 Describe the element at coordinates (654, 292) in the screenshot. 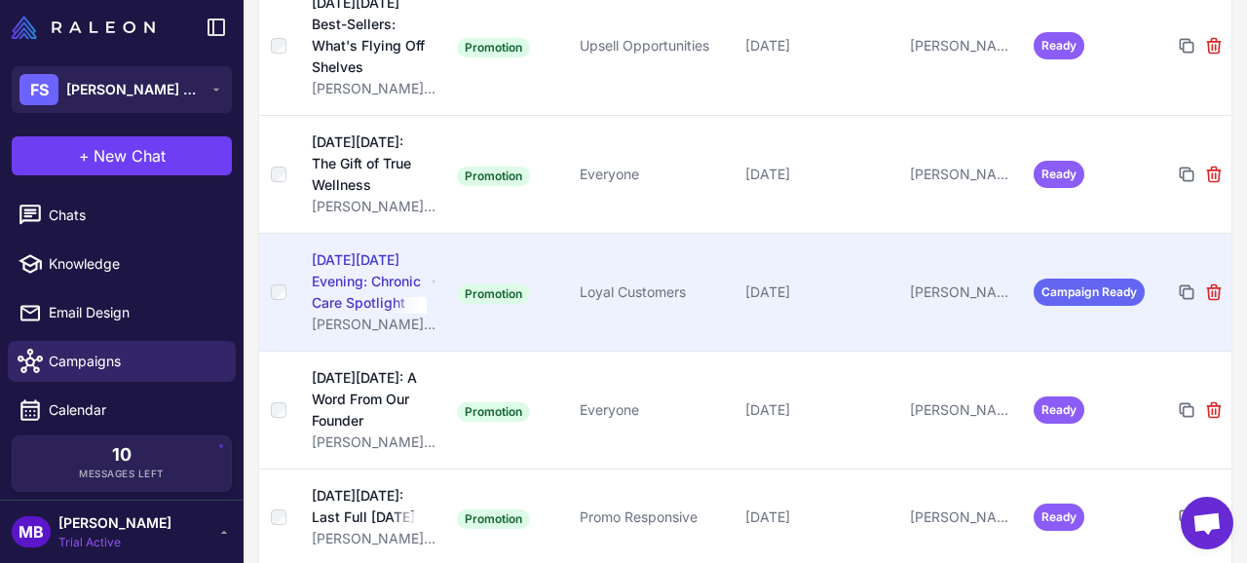

I see `div: Loyal Customers` at that location.